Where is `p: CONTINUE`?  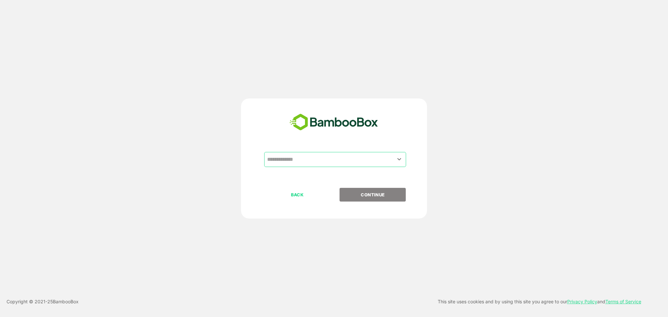 p: CONTINUE is located at coordinates (373, 195).